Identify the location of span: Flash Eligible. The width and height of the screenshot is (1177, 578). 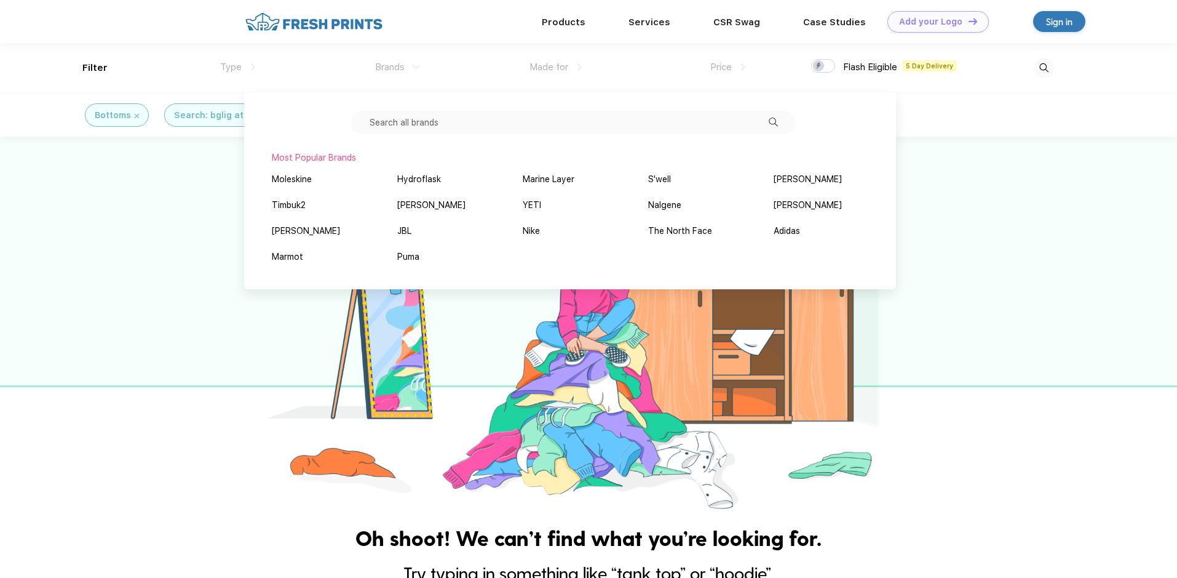
(870, 67).